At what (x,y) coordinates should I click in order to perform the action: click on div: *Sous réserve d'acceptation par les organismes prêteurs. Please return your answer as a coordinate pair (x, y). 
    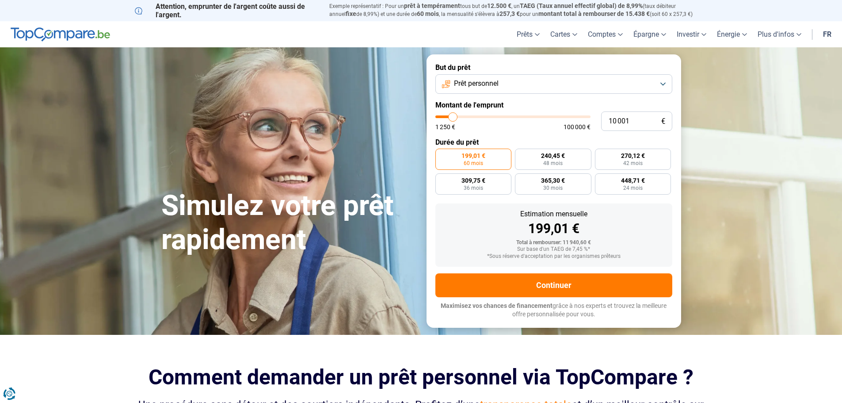
    Looking at the image, I should click on (554, 256).